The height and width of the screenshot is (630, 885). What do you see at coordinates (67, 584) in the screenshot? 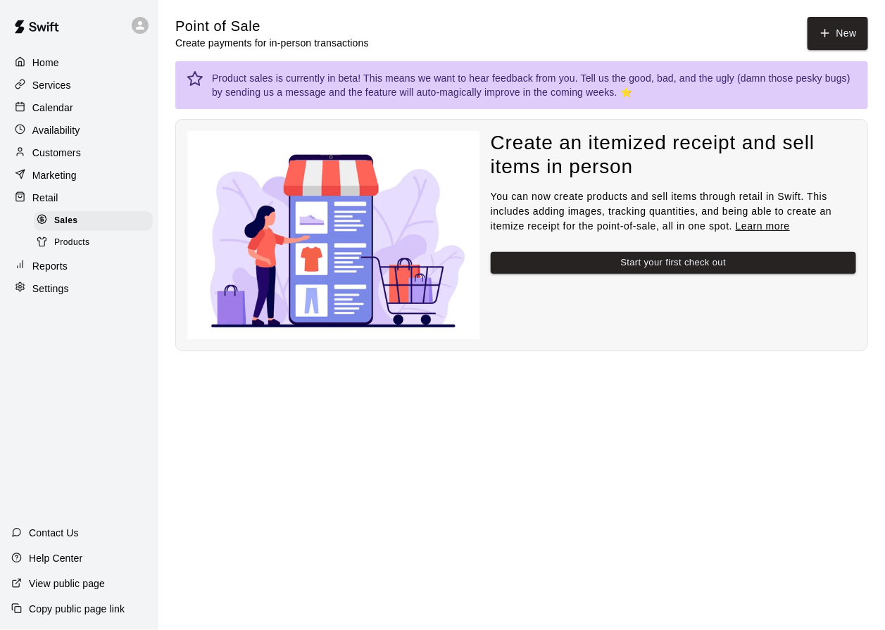
I see `p: View public page` at bounding box center [67, 584].